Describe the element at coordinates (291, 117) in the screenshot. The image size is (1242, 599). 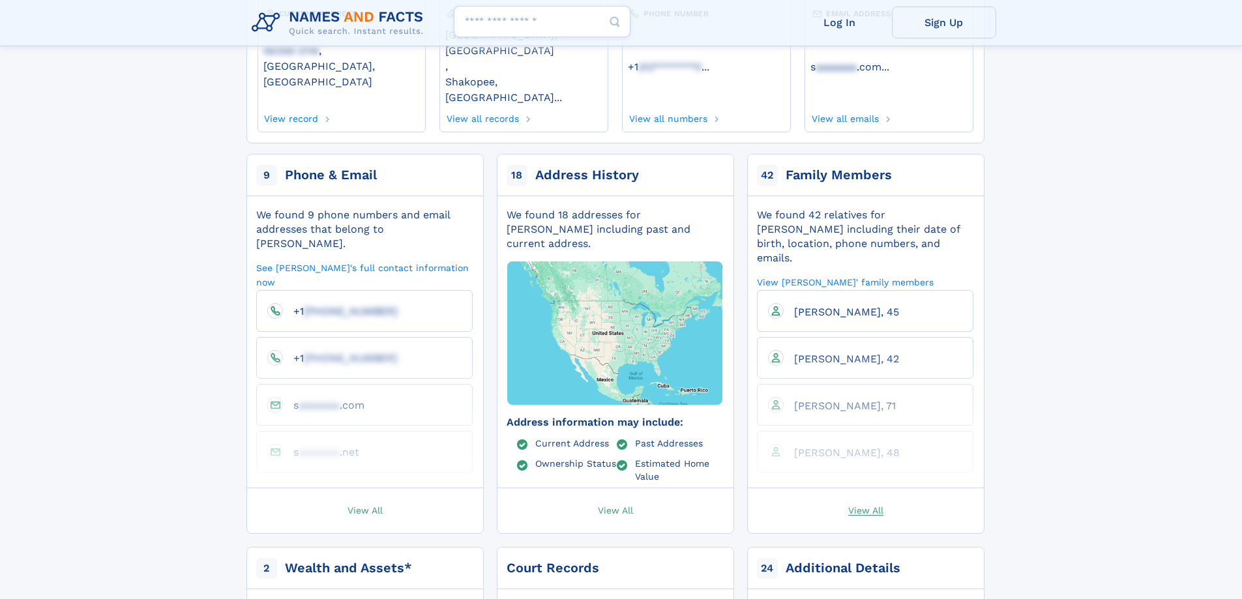
I see `a: View record` at that location.